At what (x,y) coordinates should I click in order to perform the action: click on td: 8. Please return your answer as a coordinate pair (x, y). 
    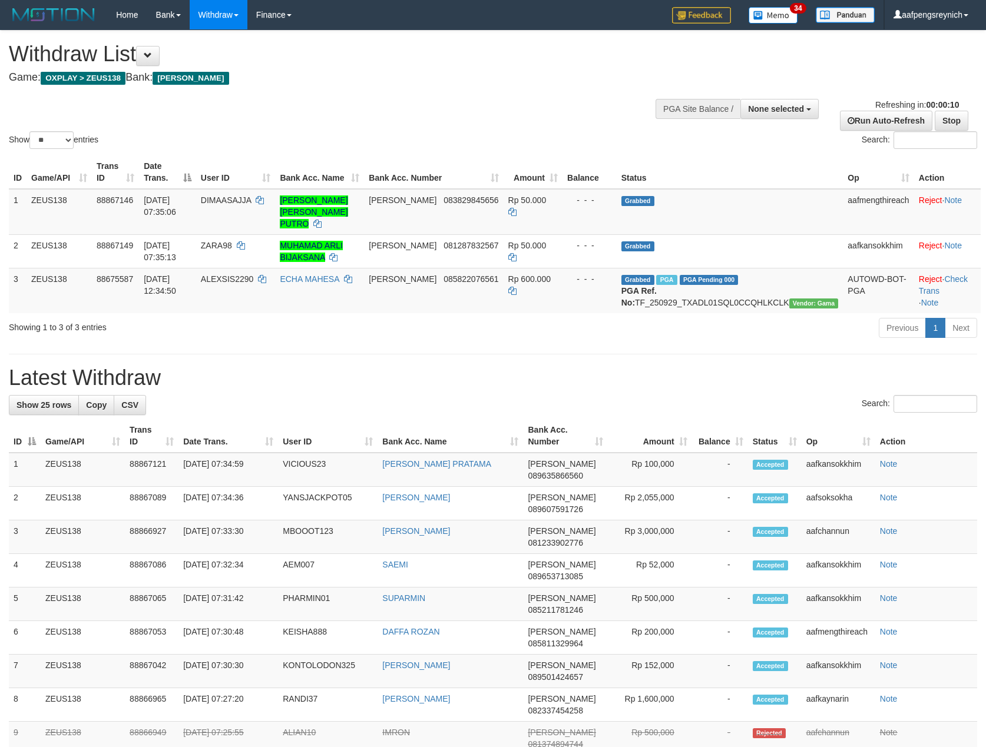
    Looking at the image, I should click on (25, 705).